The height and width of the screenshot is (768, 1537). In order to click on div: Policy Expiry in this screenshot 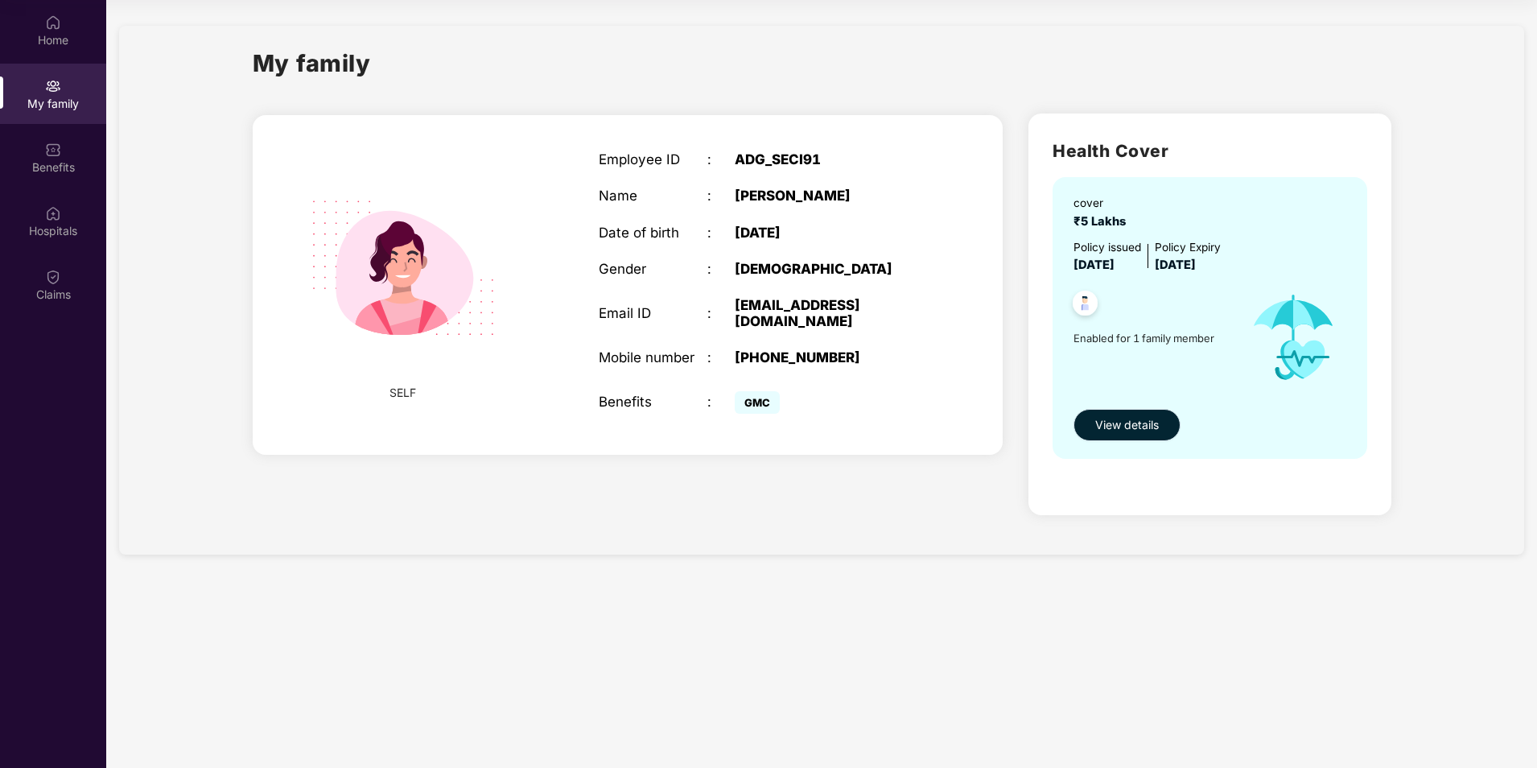, I will do `click(1188, 248)`.